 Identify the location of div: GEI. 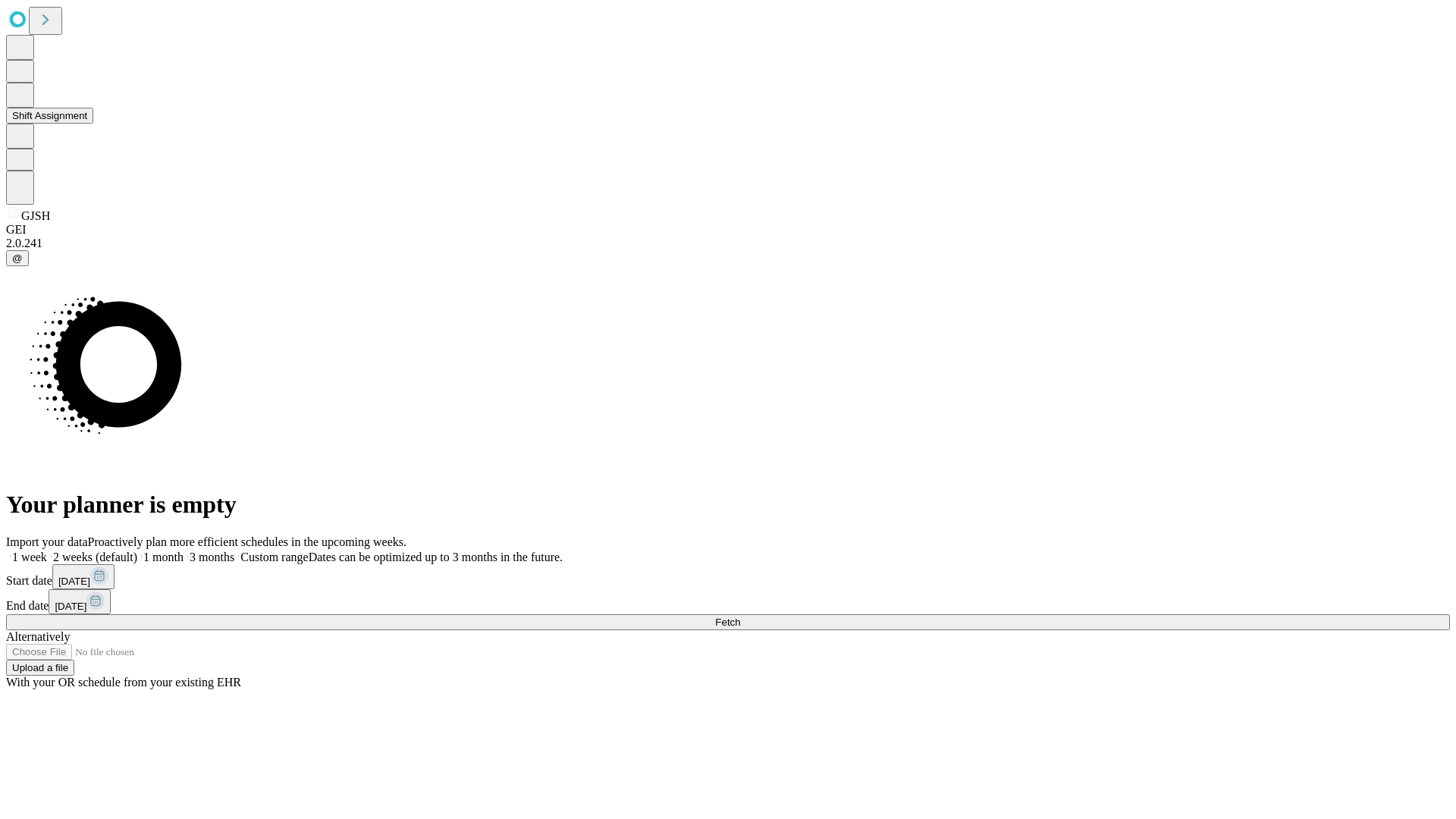
(728, 230).